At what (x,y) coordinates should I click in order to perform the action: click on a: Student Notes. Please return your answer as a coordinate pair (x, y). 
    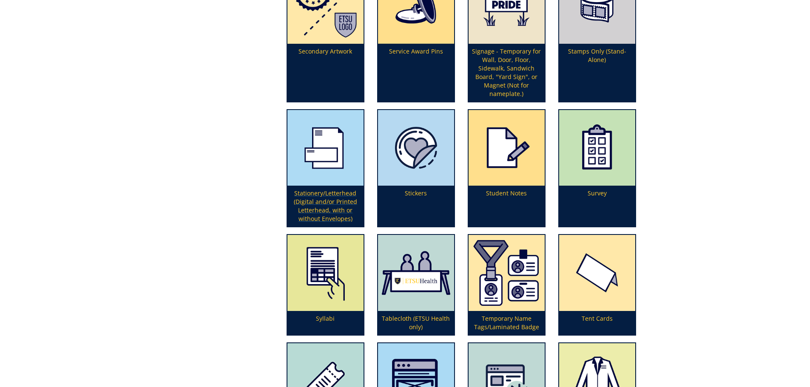
    Looking at the image, I should click on (507, 168).